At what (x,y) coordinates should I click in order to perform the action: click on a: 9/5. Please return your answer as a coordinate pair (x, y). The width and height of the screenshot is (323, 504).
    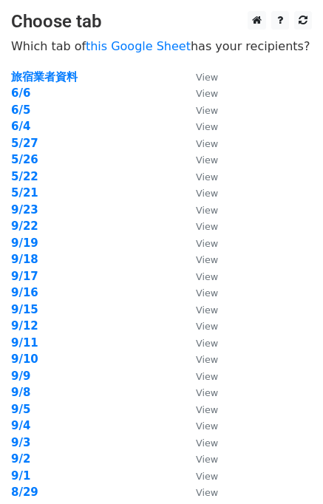
    Looking at the image, I should click on (21, 409).